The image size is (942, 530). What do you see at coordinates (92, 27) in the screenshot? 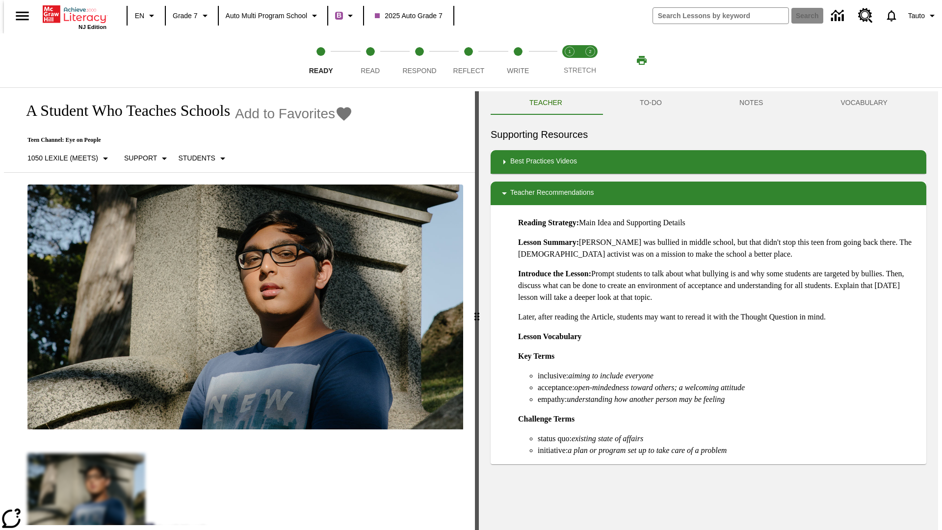
I see `span: NJ Edition` at bounding box center [92, 27].